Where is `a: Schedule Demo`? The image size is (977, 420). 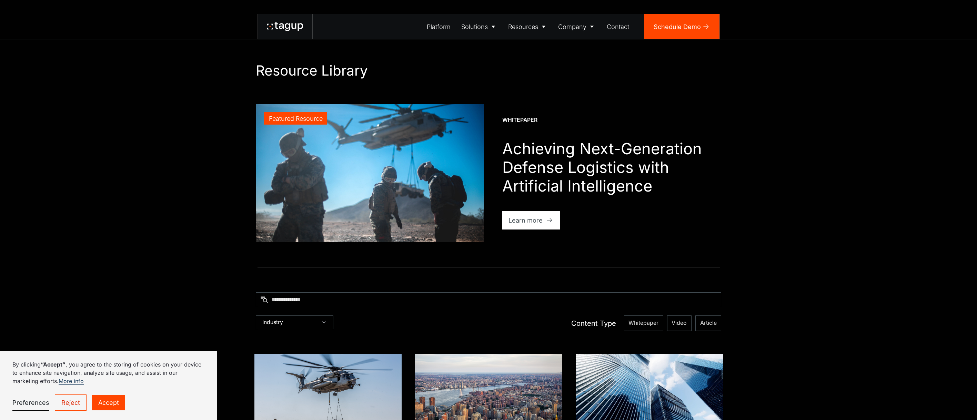
a: Schedule Demo is located at coordinates (682, 27).